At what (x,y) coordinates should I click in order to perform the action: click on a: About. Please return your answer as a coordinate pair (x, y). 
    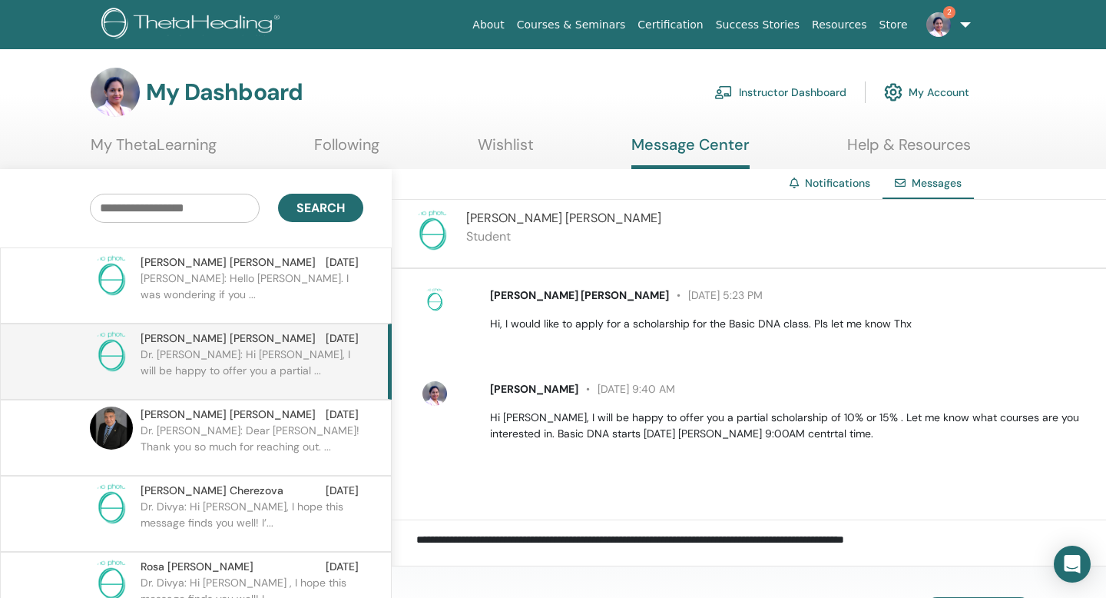
    Looking at the image, I should click on (488, 25).